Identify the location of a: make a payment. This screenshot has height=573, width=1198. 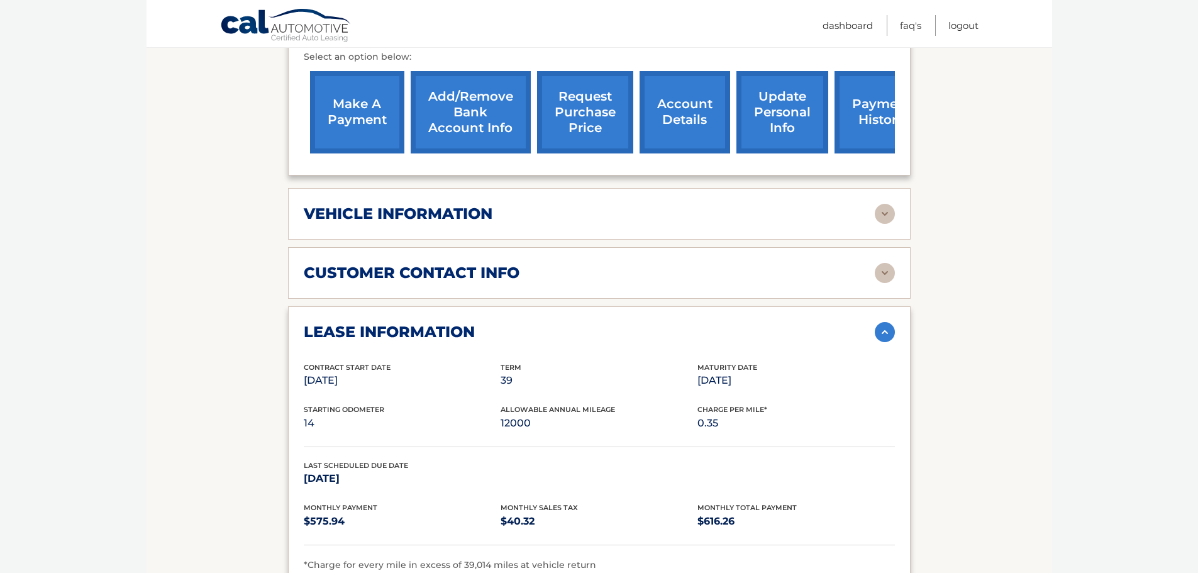
(357, 112).